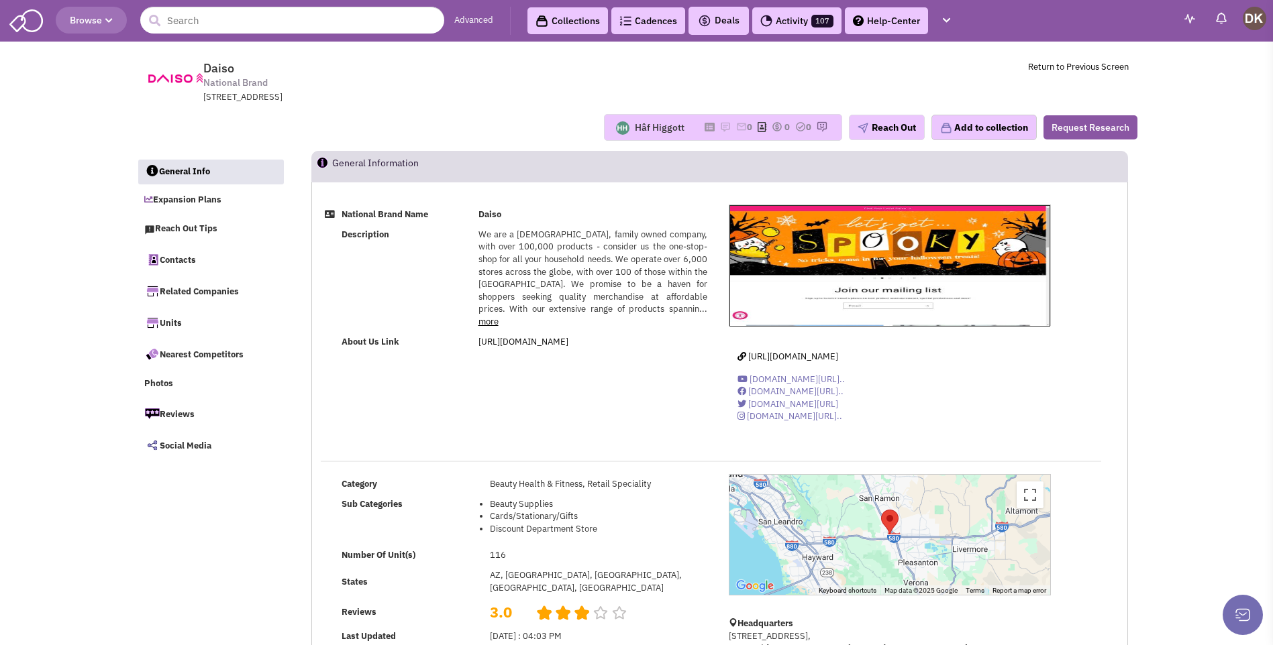 The height and width of the screenshot is (645, 1273). What do you see at coordinates (975, 590) in the screenshot?
I see `a: Terms (opens in new tab)` at bounding box center [975, 590].